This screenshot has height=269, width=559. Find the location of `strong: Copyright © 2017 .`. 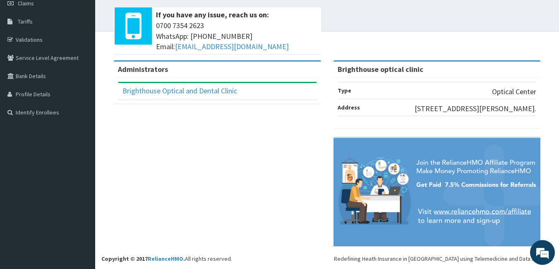

strong: Copyright © 2017 . is located at coordinates (143, 259).